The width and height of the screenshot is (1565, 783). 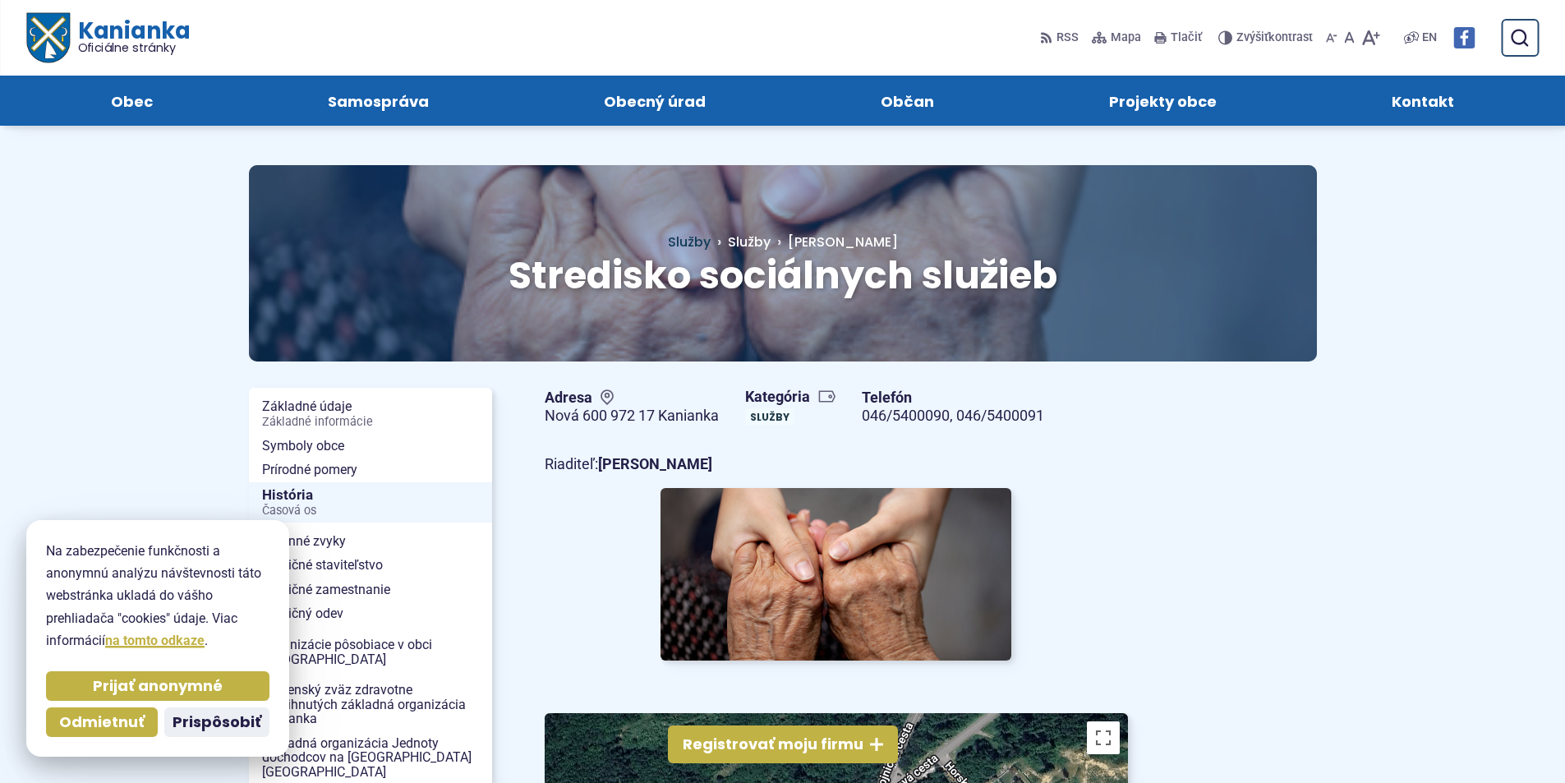 What do you see at coordinates (632, 398) in the screenshot?
I see `span: Adresa` at bounding box center [632, 398].